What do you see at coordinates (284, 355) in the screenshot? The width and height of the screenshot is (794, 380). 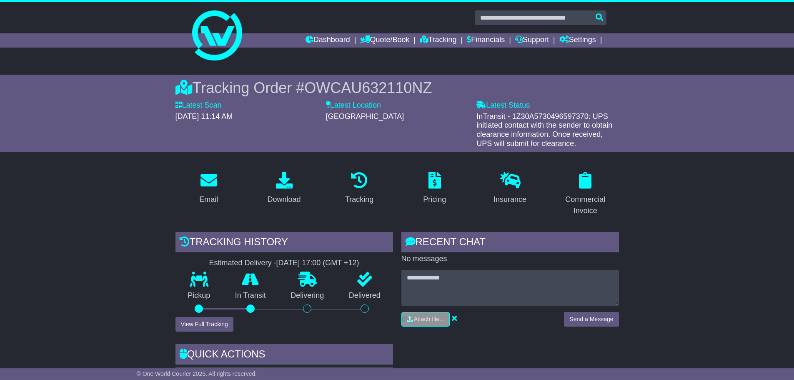 I see `div: Quick Actions` at bounding box center [284, 355].